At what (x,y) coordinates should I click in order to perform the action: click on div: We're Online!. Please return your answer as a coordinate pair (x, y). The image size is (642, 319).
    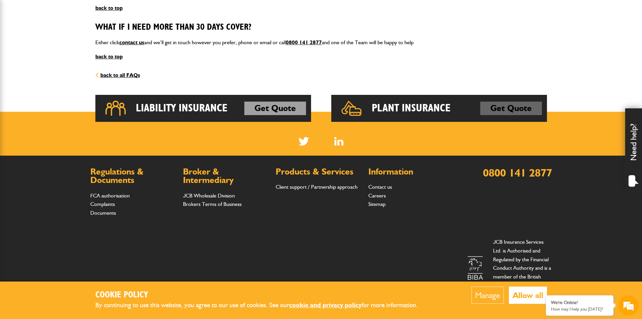
    Looking at the image, I should click on (580, 302).